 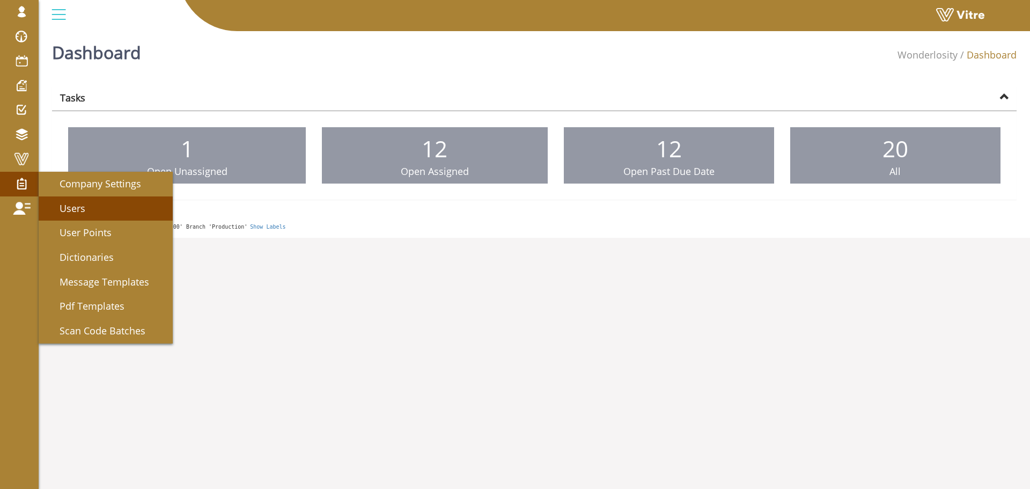 What do you see at coordinates (895, 171) in the screenshot?
I see `span: All` at bounding box center [895, 171].